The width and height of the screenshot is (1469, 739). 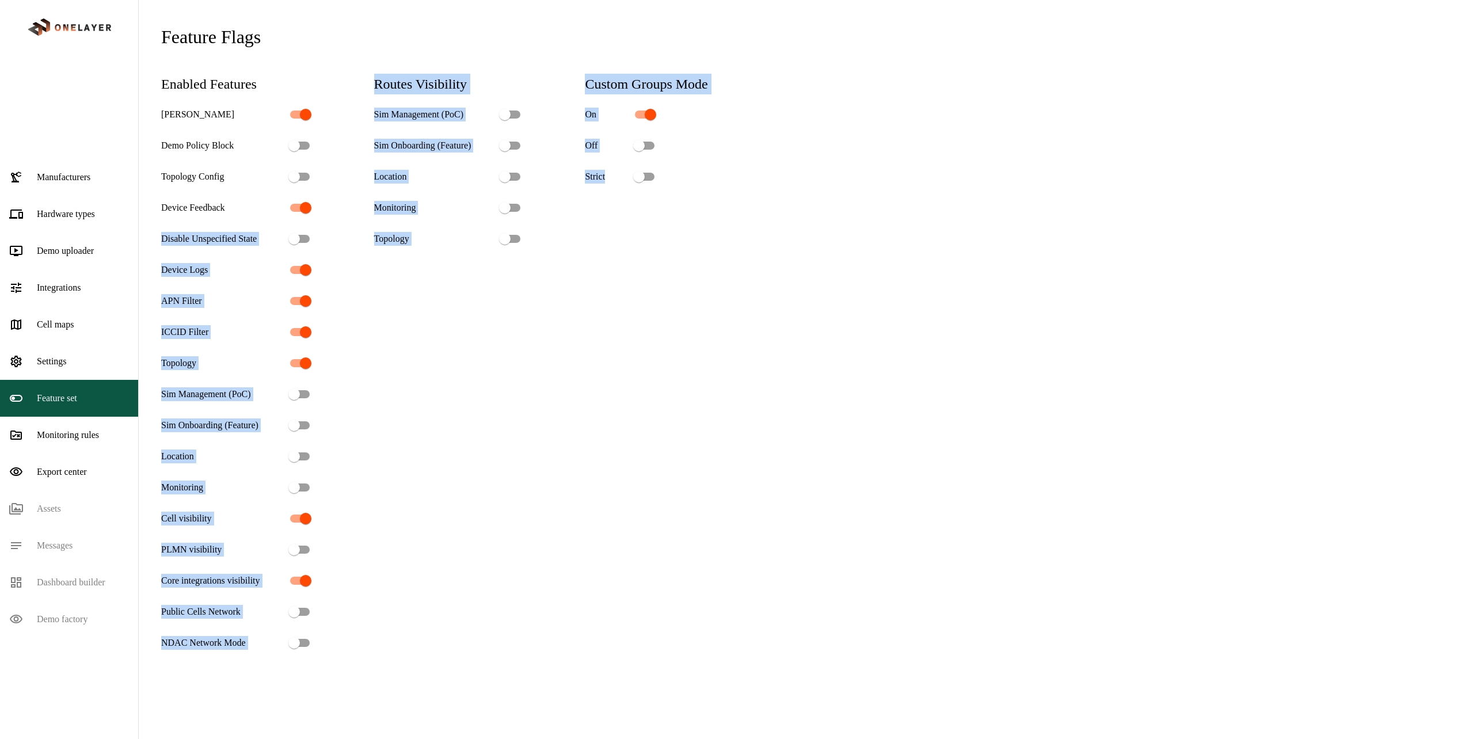 What do you see at coordinates (66, 214) in the screenshot?
I see `p: Hardware types` at bounding box center [66, 214].